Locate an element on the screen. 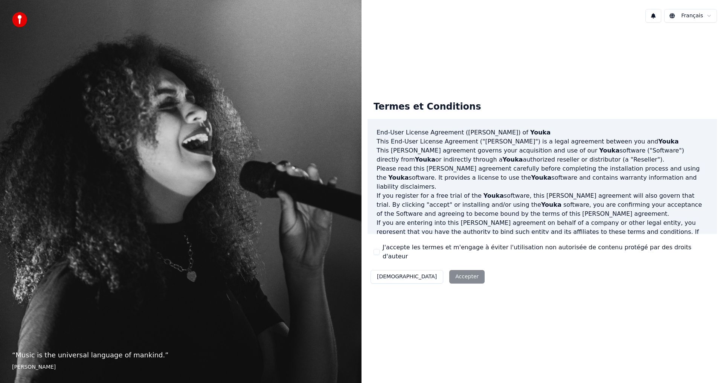  img: youka is located at coordinates (20, 20).